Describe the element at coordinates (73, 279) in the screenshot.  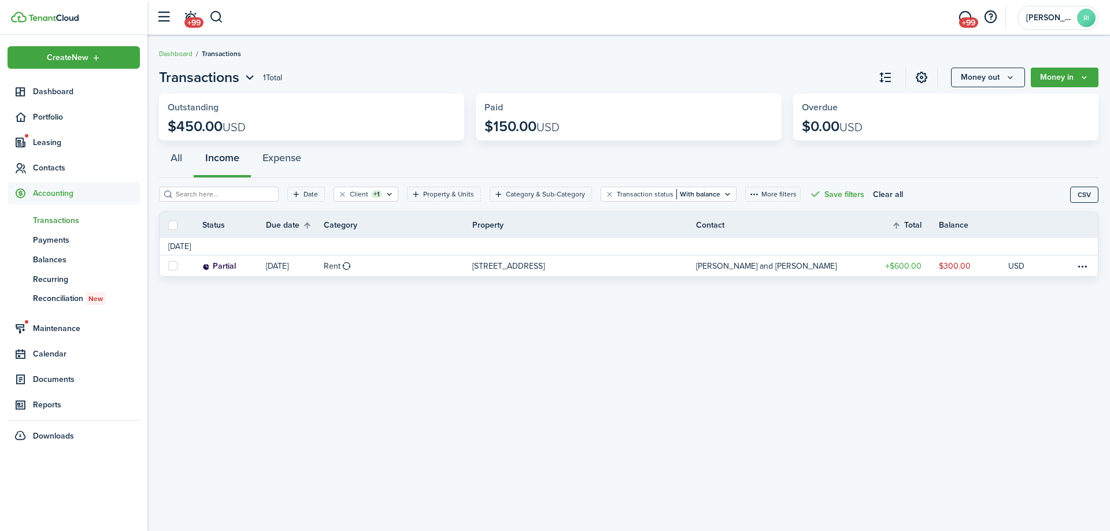
I see `a: Recurring` at that location.